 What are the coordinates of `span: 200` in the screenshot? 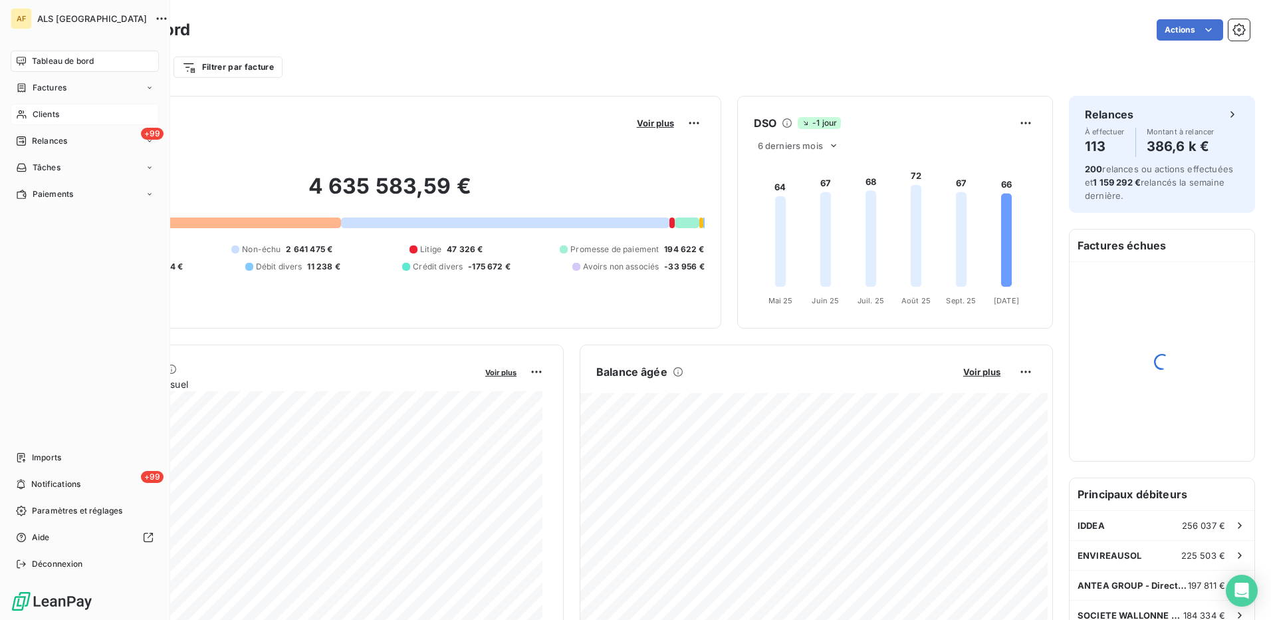 It's located at (1094, 169).